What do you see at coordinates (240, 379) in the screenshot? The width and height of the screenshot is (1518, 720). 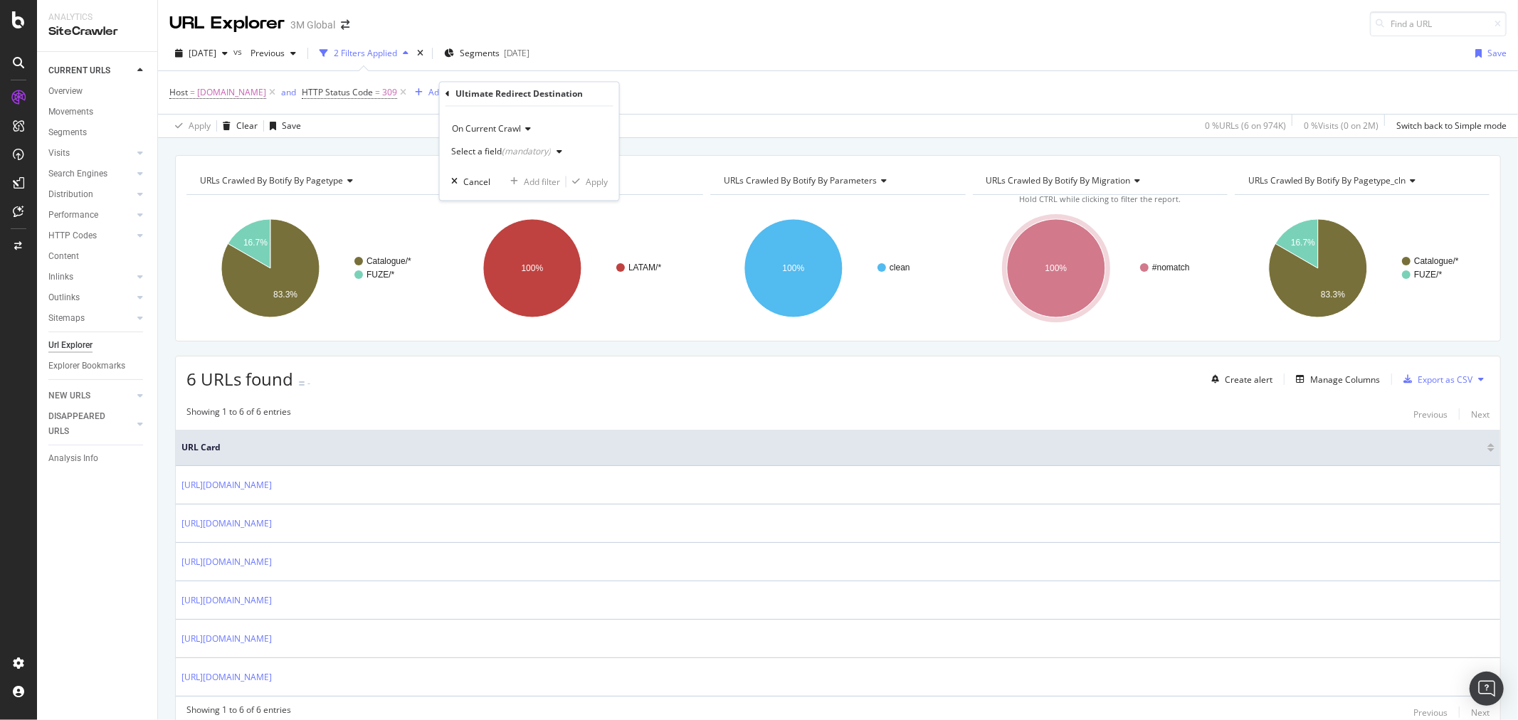 I see `span: 6 URLs found` at bounding box center [240, 379].